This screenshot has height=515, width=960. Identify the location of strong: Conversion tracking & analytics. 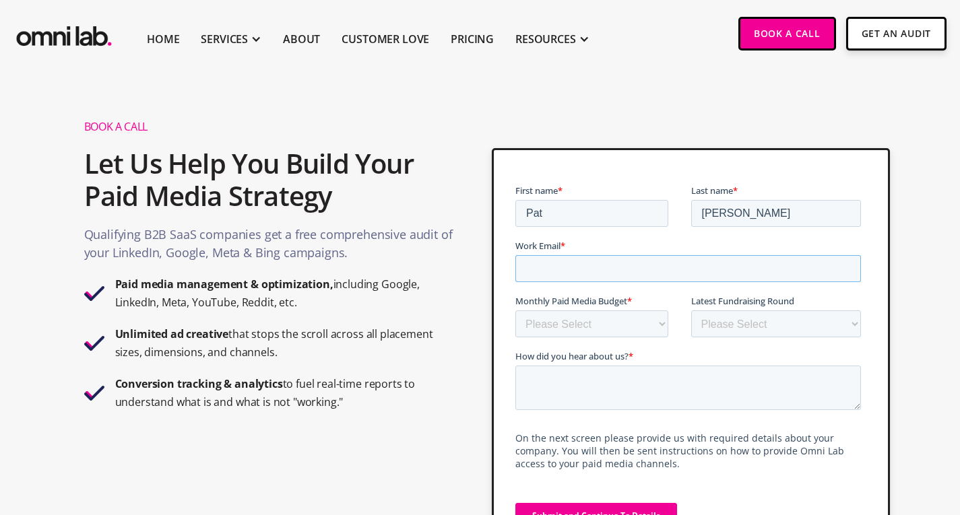
(199, 384).